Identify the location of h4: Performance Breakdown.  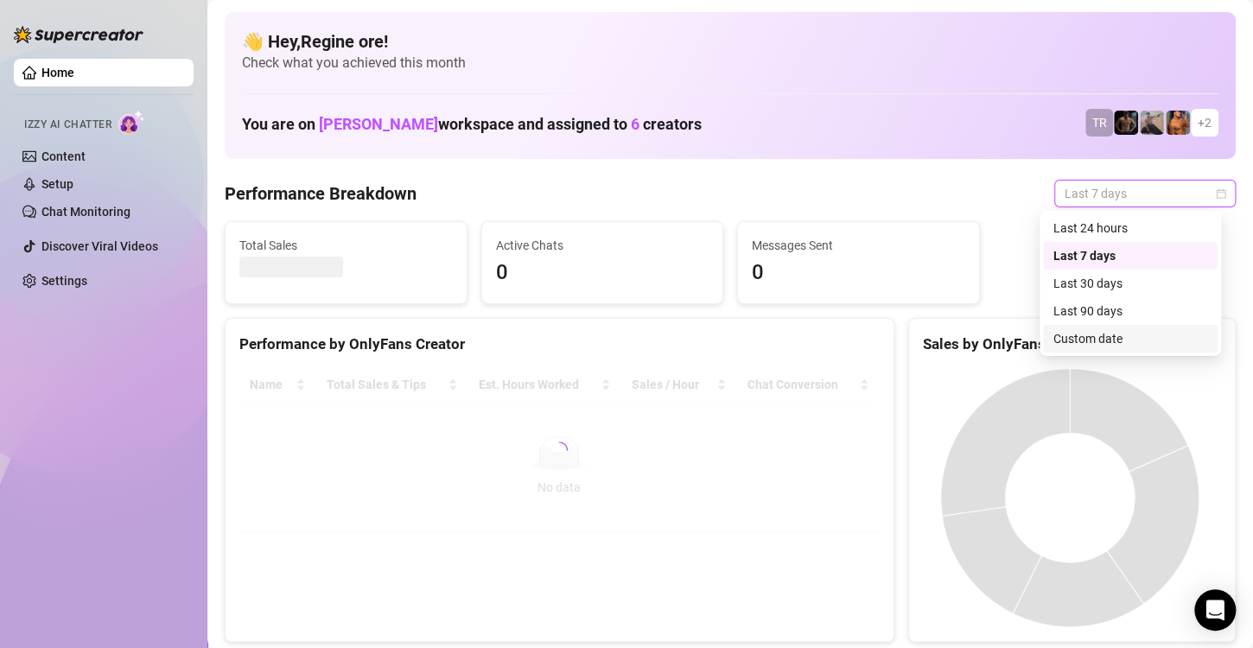
(321, 194).